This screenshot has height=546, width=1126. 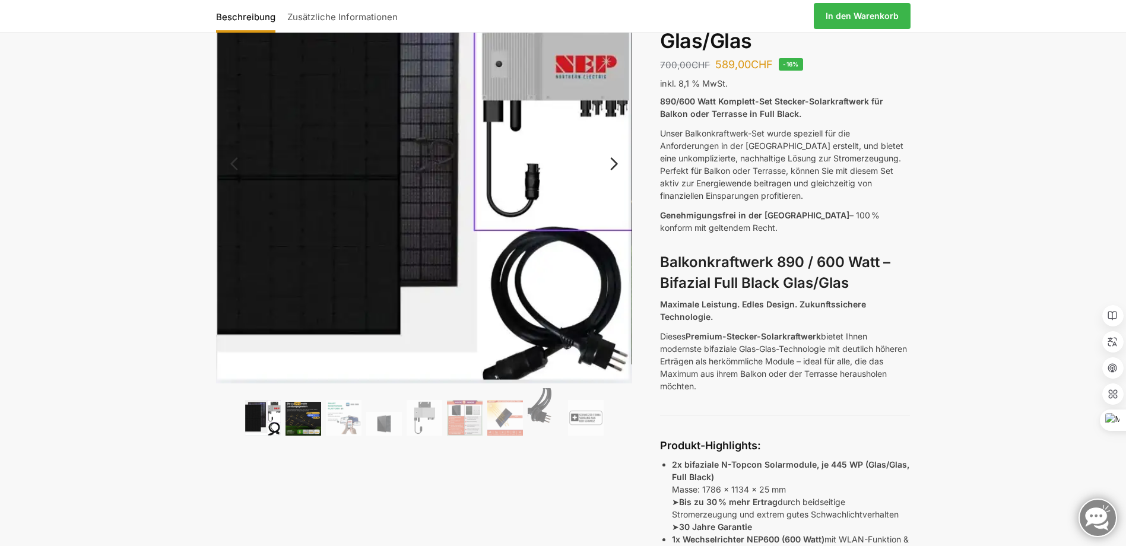 What do you see at coordinates (785, 361) in the screenshot?
I see `p: Dieses bietet Ihnen modernste bifaziale Glas-Glas-Technologie mit deutlich höheren Erträgen als h...` at bounding box center [785, 361].